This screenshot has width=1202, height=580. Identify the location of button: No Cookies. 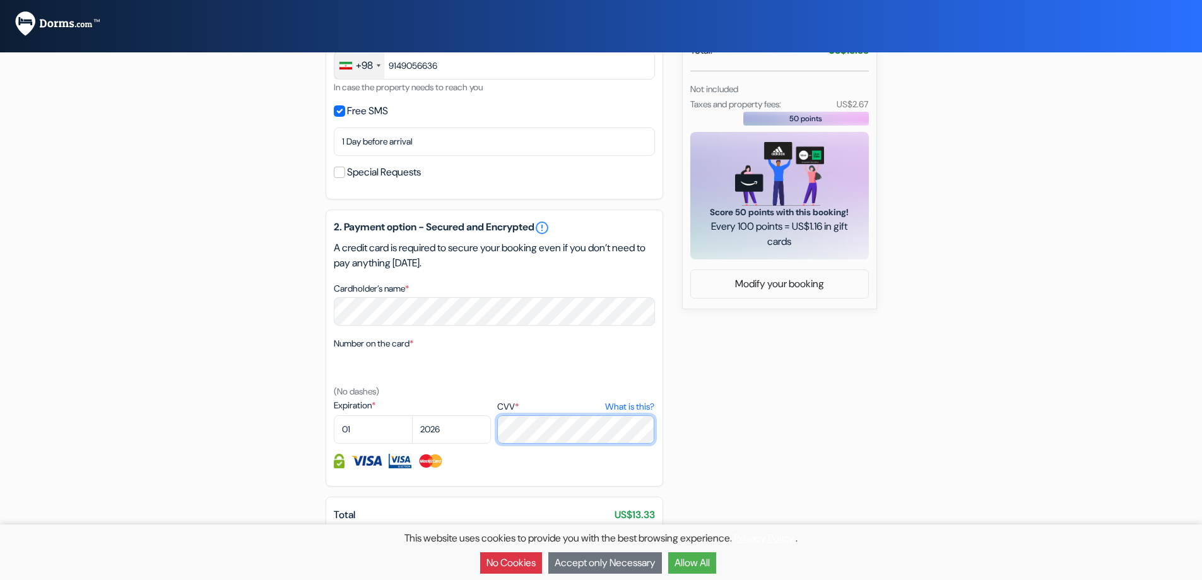
(511, 563).